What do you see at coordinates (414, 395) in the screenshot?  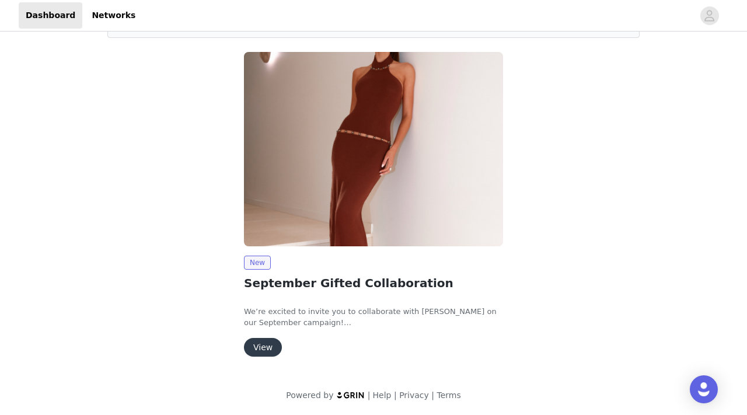 I see `a: Privacy` at bounding box center [414, 395].